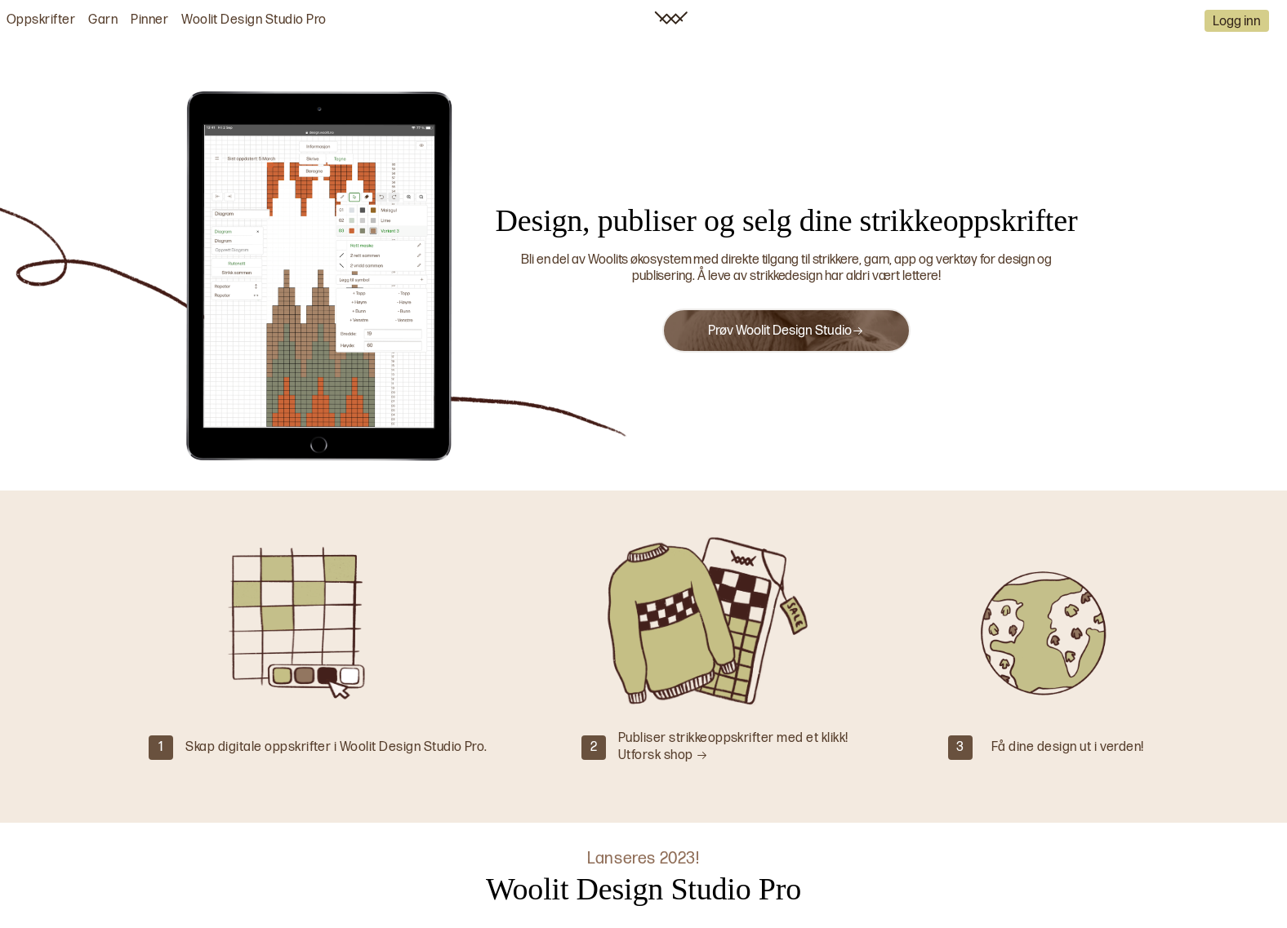 The width and height of the screenshot is (1287, 928). What do you see at coordinates (785, 331) in the screenshot?
I see `button: Prøv Woolit Design Studio` at bounding box center [785, 331].